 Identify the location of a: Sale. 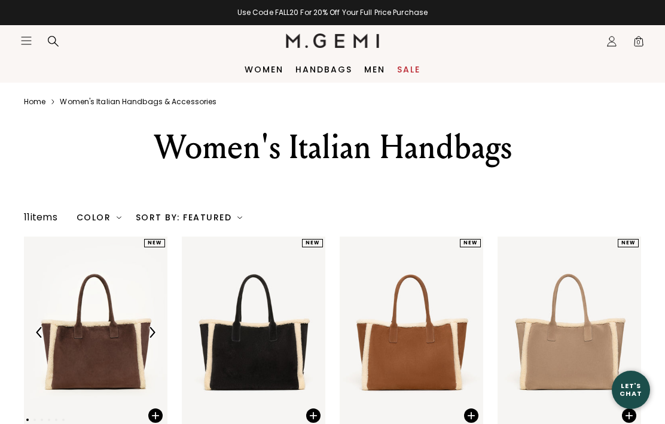
(409, 69).